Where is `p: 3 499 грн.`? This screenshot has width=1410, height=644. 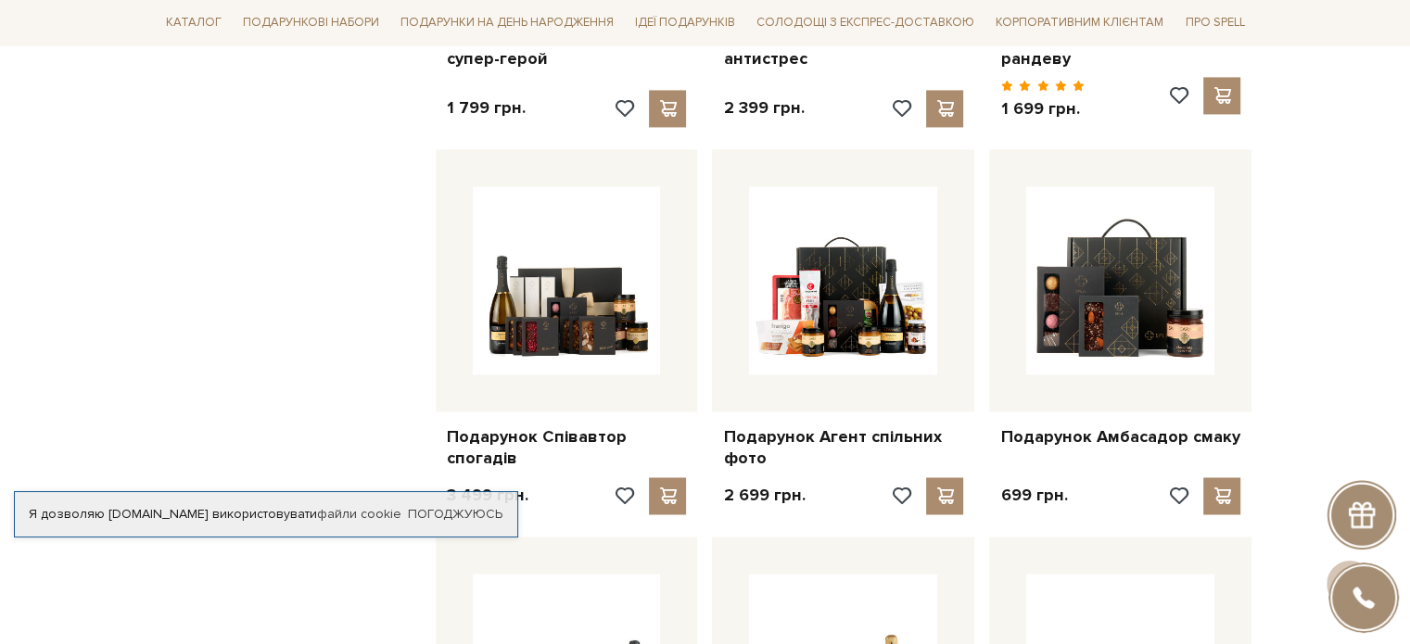
p: 3 499 грн. is located at coordinates (488, 495).